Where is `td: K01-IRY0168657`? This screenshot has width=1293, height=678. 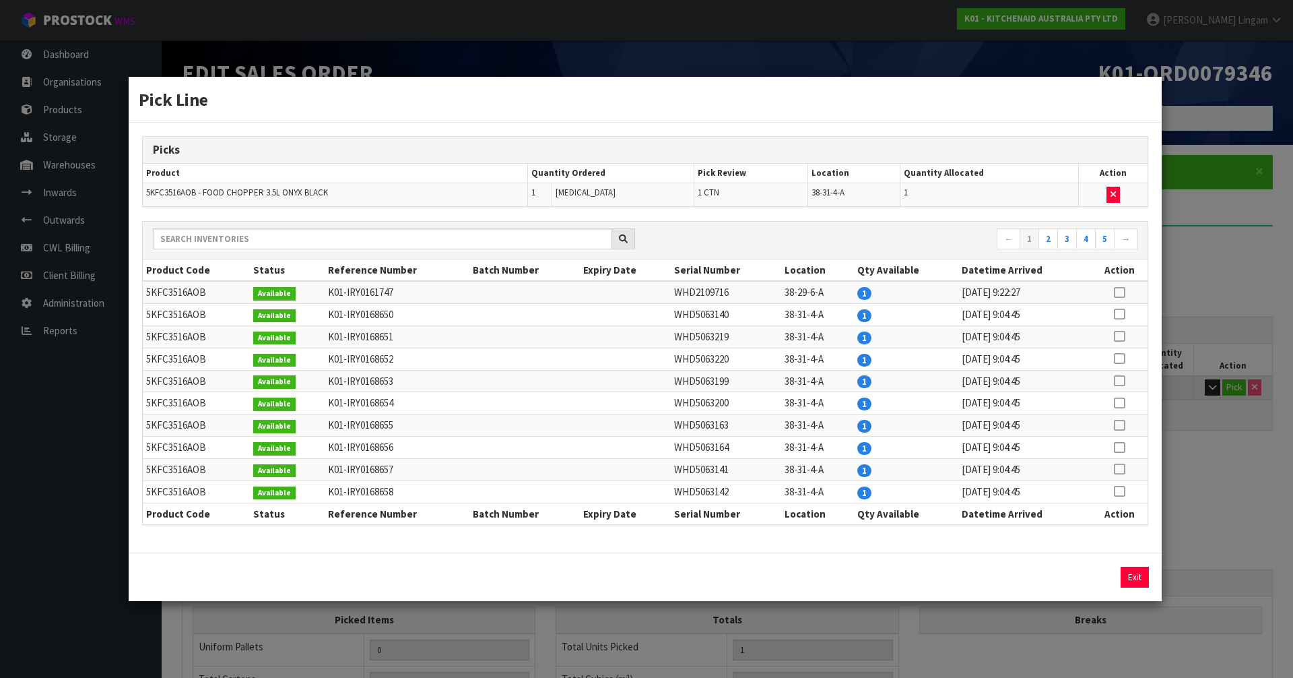
td: K01-IRY0168657 is located at coordinates (397, 469).